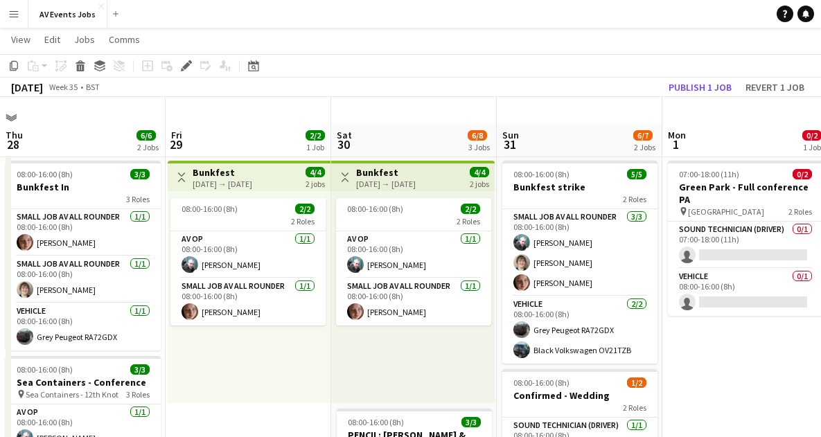 This screenshot has width=821, height=437. Describe the element at coordinates (83, 187) in the screenshot. I see `h3: Bunkfest In` at that location.